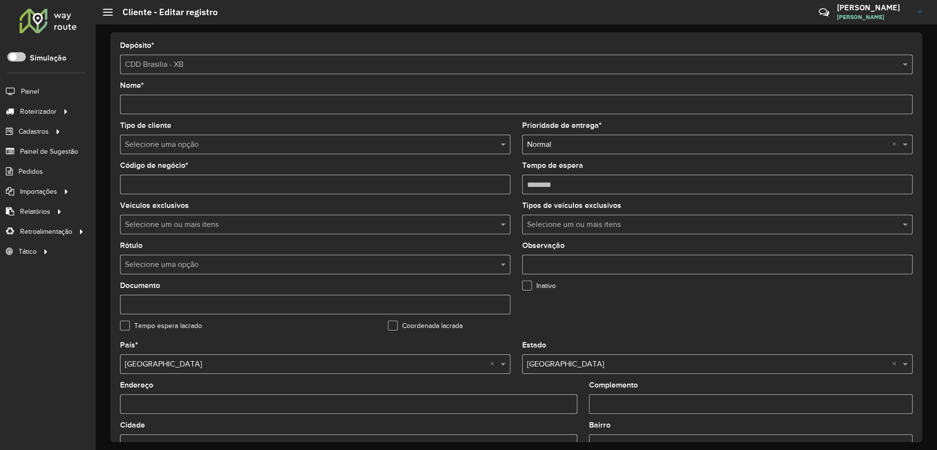 This screenshot has width=937, height=450. Describe the element at coordinates (39, 191) in the screenshot. I see `span: Importações` at that location.